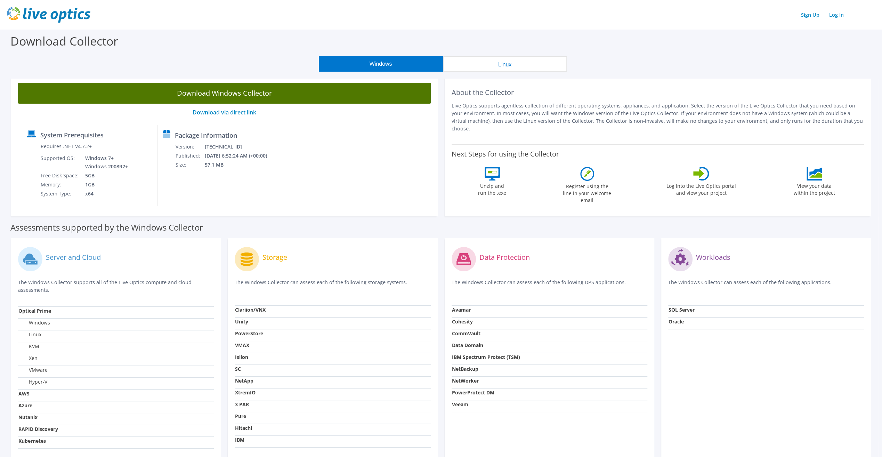 The height and width of the screenshot is (457, 882). I want to click on label: Data Protection, so click(504, 257).